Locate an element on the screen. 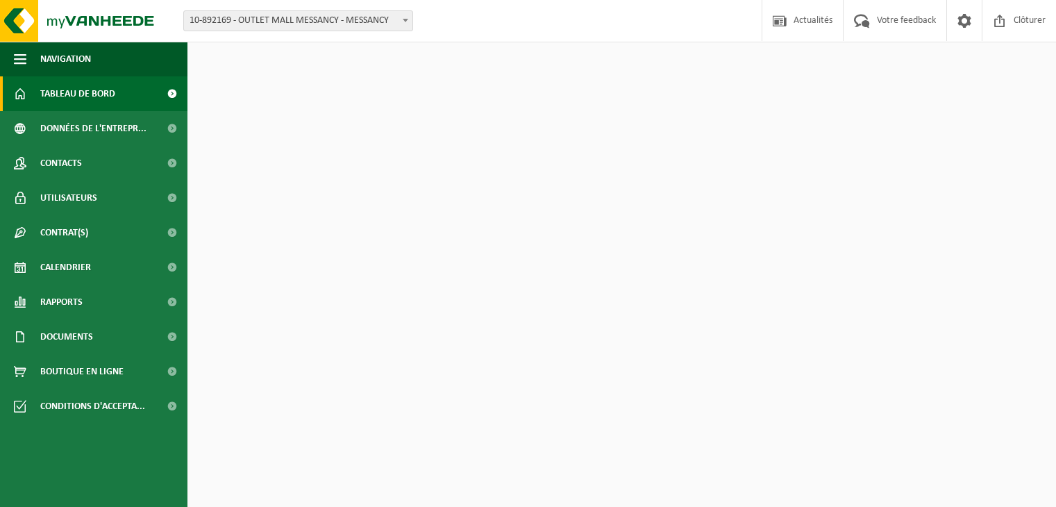 Image resolution: width=1056 pixels, height=507 pixels. span: Rapports is located at coordinates (61, 302).